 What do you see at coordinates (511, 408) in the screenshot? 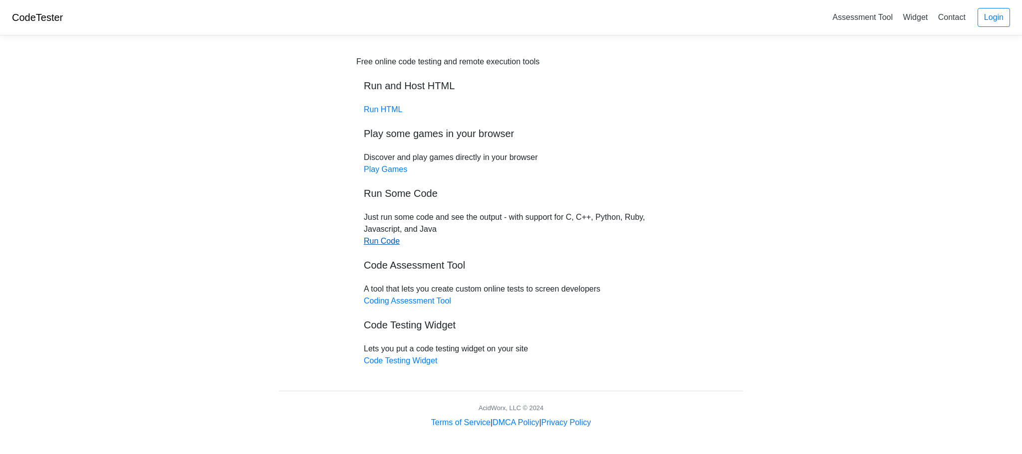
I see `div: AcidWorx, LLC © 2024` at bounding box center [511, 408].